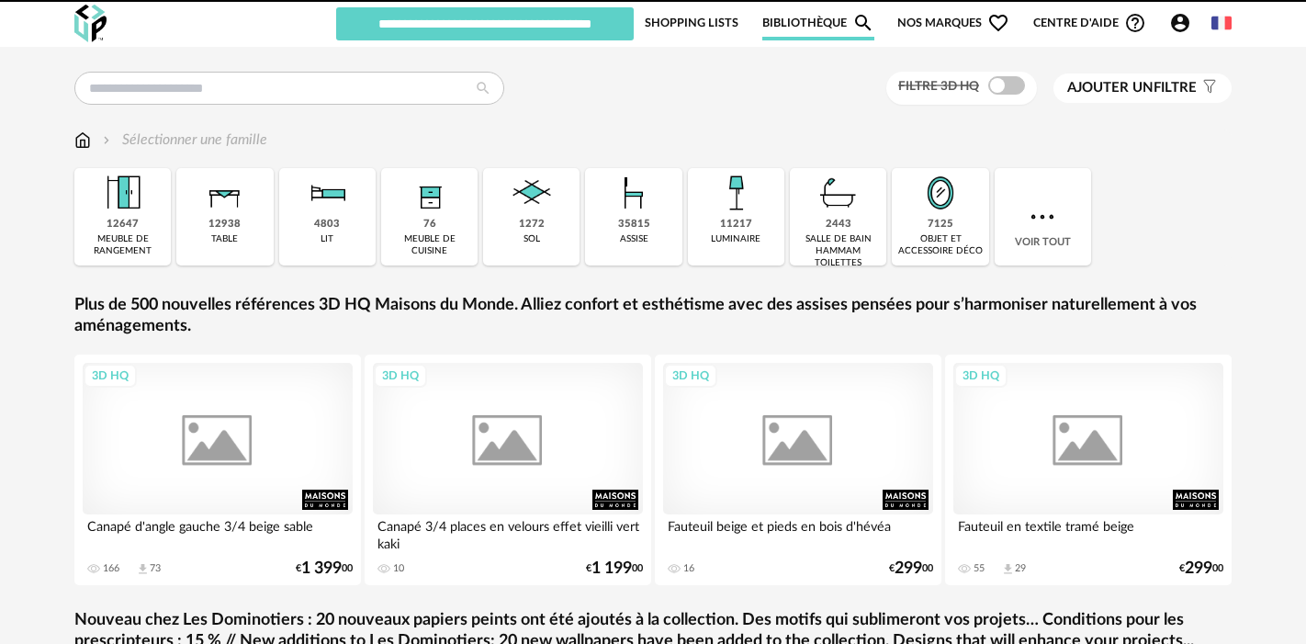  What do you see at coordinates (398, 568) in the screenshot?
I see `div: 10` at bounding box center [398, 568].